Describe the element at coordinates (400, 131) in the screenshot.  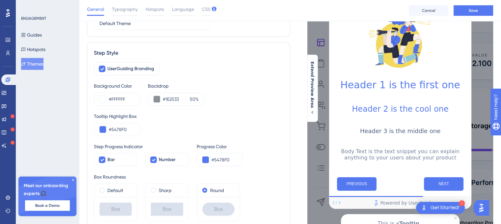
I see `h3: Header 3 is the middle one` at that location.